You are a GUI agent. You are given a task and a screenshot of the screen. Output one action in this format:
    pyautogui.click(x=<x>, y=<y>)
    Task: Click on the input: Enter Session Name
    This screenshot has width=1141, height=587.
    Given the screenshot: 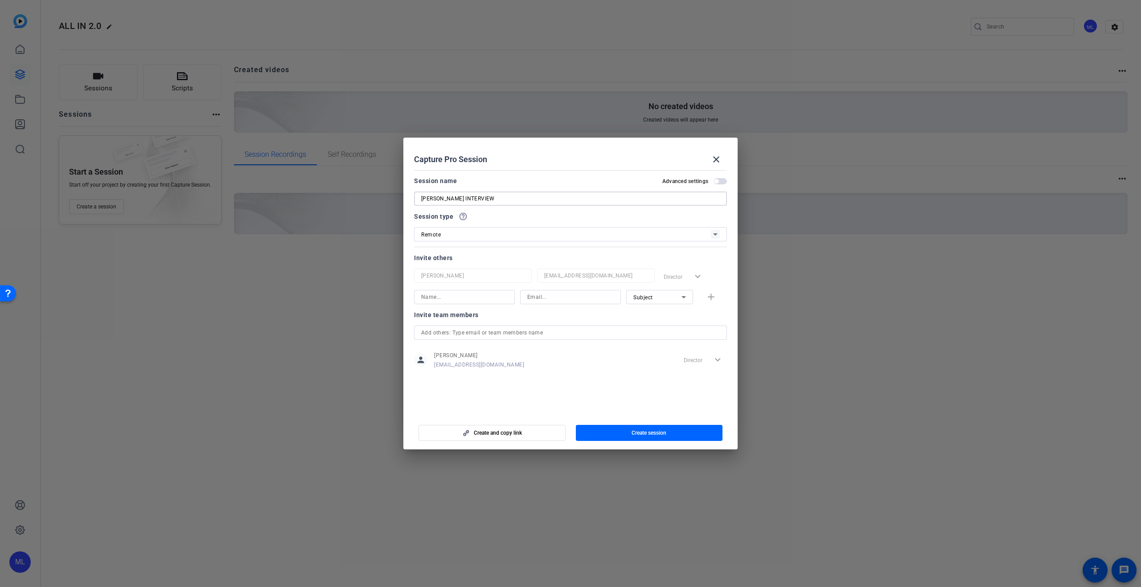 What is the action you would take?
    pyautogui.click(x=570, y=199)
    